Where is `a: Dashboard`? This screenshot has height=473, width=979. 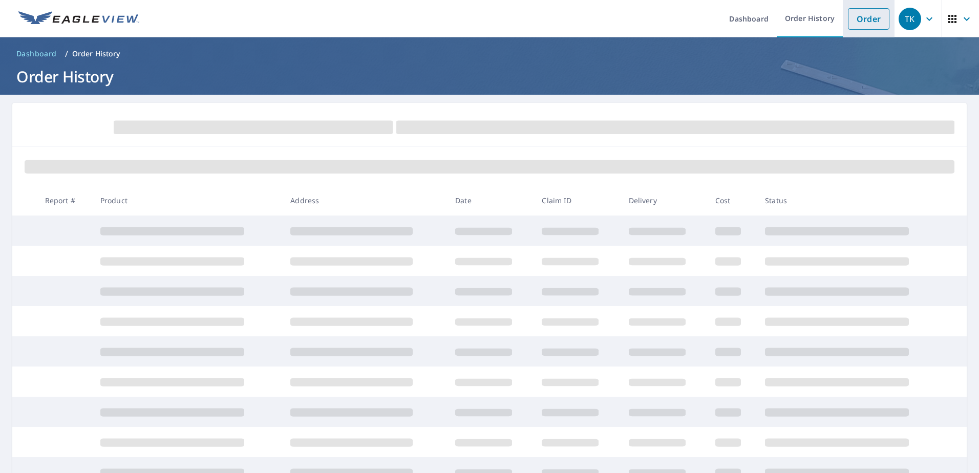 a: Dashboard is located at coordinates (36, 54).